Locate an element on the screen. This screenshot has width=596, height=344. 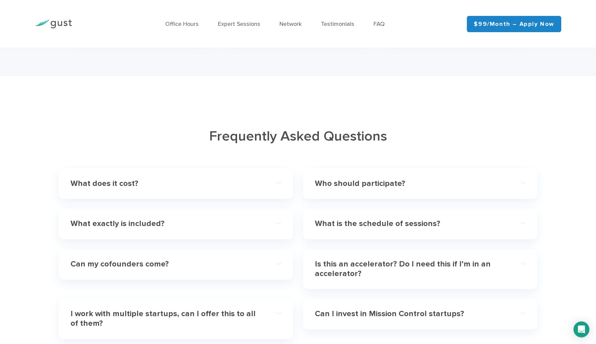
img: Gust Logo is located at coordinates (53, 24).